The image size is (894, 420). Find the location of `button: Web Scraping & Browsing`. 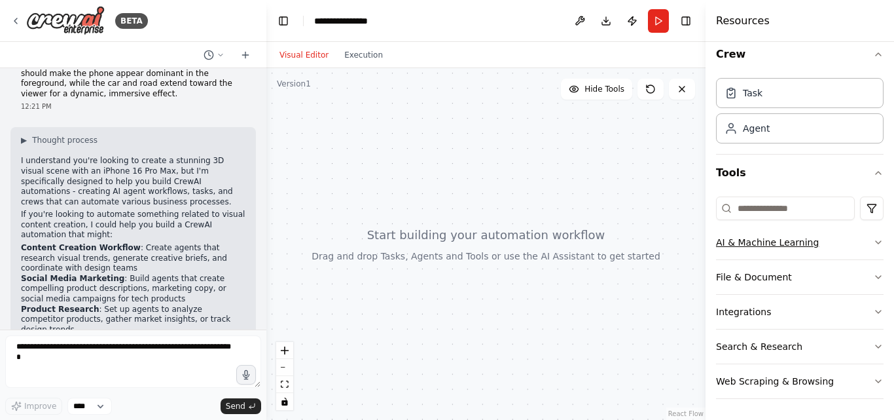

button: Web Scraping & Browsing is located at coordinates (800, 381).